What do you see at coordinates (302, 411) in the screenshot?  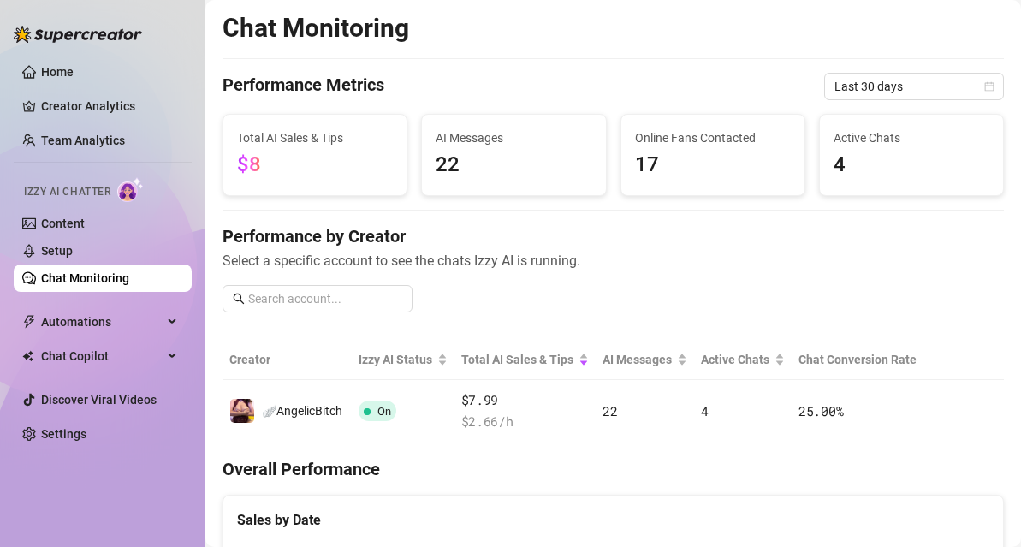 I see `span: 🪽AngelicBitch` at bounding box center [302, 411].